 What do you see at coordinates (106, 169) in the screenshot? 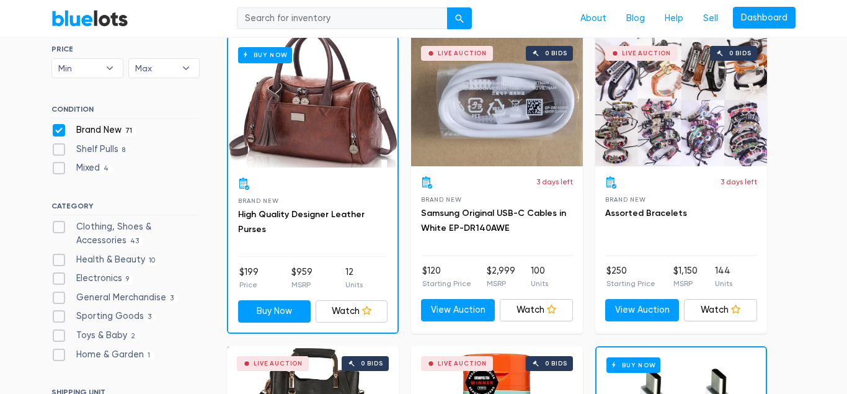
I see `span: 4` at bounding box center [106, 169].